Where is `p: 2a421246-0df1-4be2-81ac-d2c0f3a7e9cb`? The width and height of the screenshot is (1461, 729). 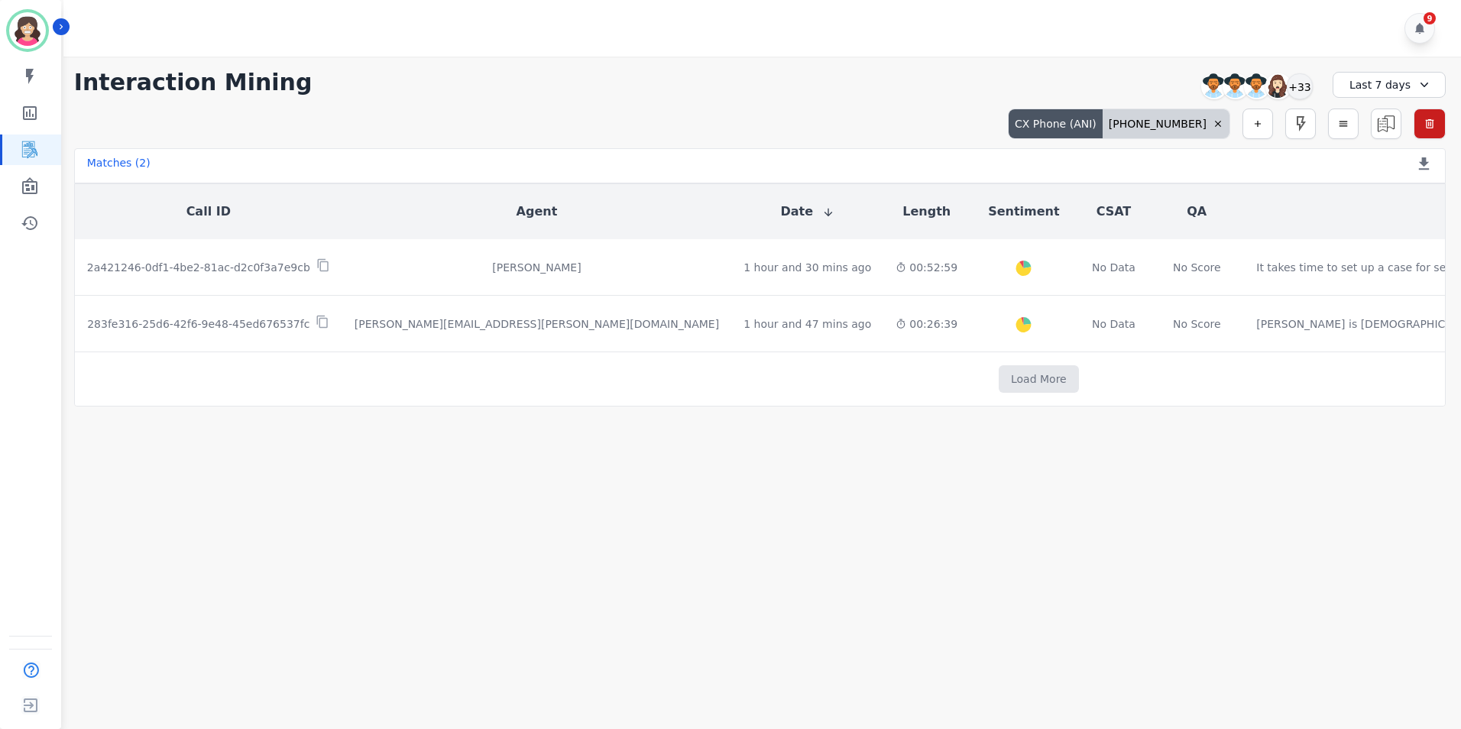 p: 2a421246-0df1-4be2-81ac-d2c0f3a7e9cb is located at coordinates (199, 267).